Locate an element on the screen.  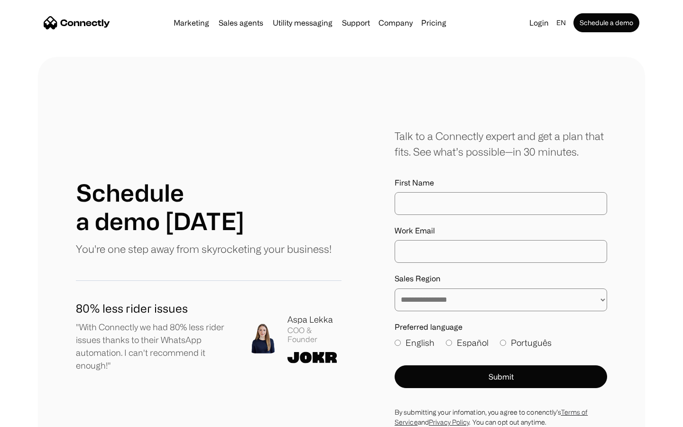
p: You're one step away from skyrocketing your business! is located at coordinates (203, 248).